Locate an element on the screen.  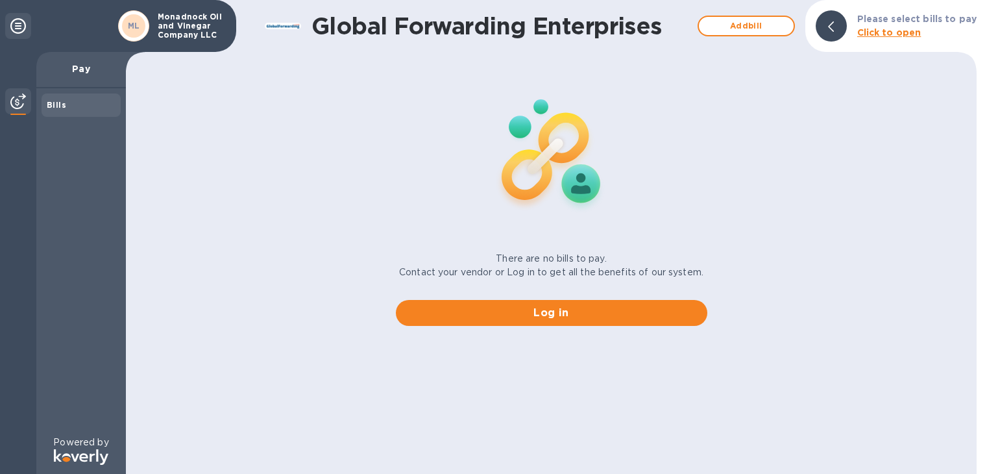
b: ML is located at coordinates (134, 25).